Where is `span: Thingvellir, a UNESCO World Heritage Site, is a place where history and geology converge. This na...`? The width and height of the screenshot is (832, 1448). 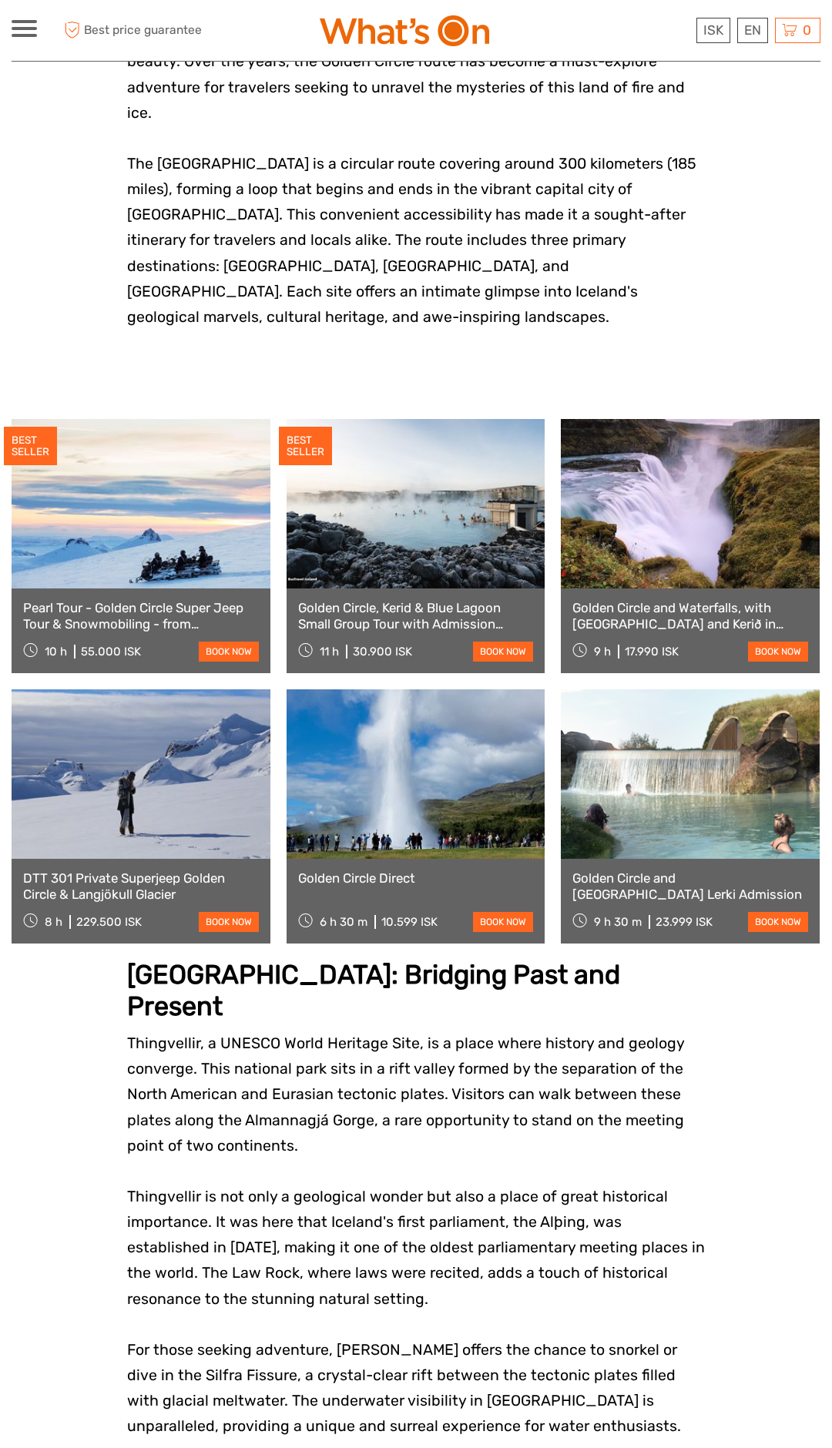
span: Thingvellir, a UNESCO World Heritage Site, is a place where history and geology converge. This na... is located at coordinates (405, 1095).